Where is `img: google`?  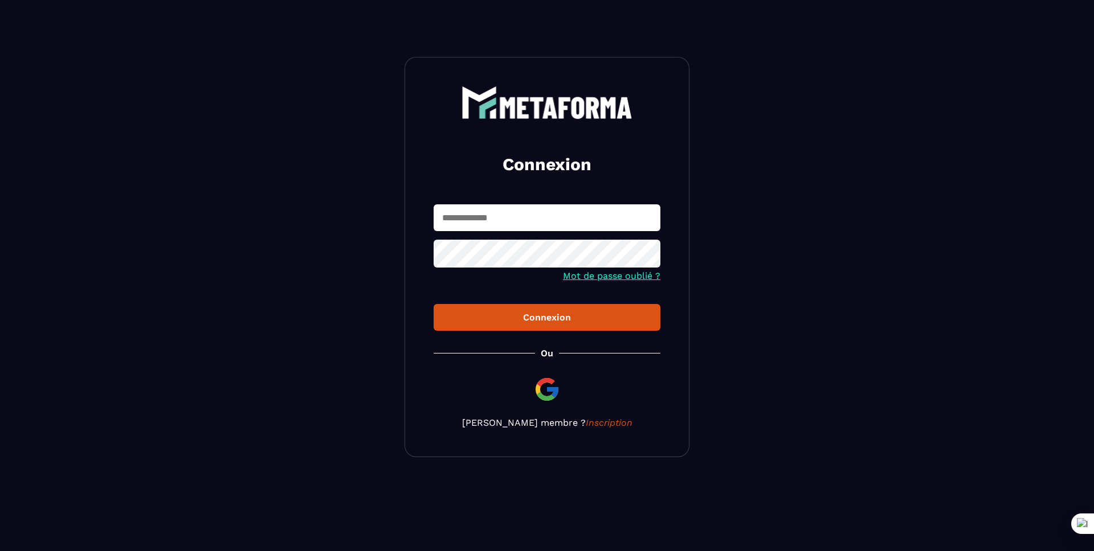
img: google is located at coordinates (547, 390).